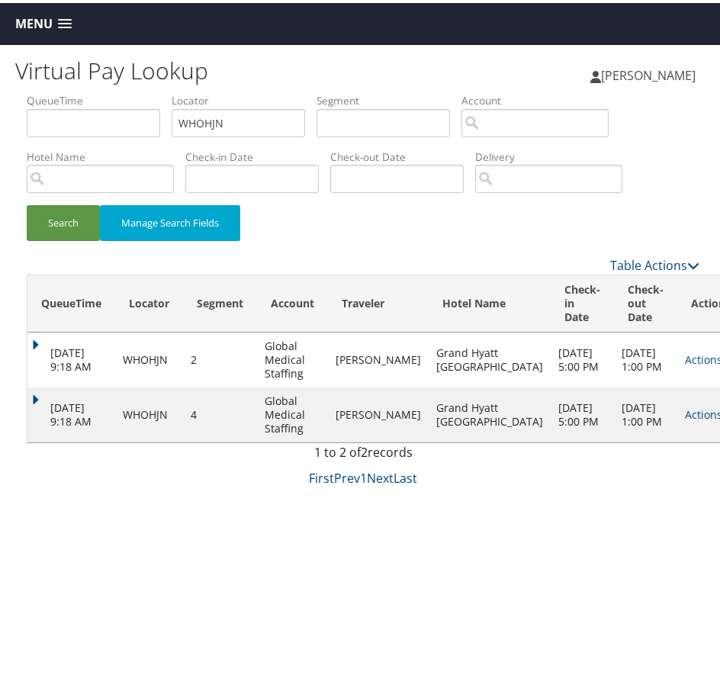 The height and width of the screenshot is (675, 720). Describe the element at coordinates (389, 98) in the screenshot. I see `label: Segment` at that location.